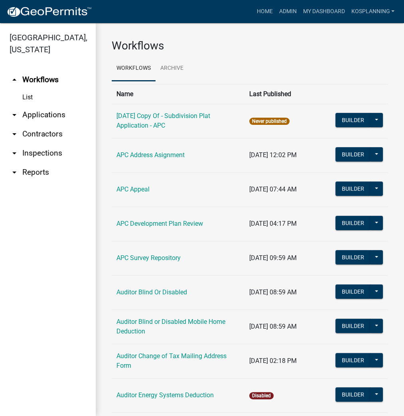 The image size is (404, 416). What do you see at coordinates (178, 94) in the screenshot?
I see `th: Name` at bounding box center [178, 94].